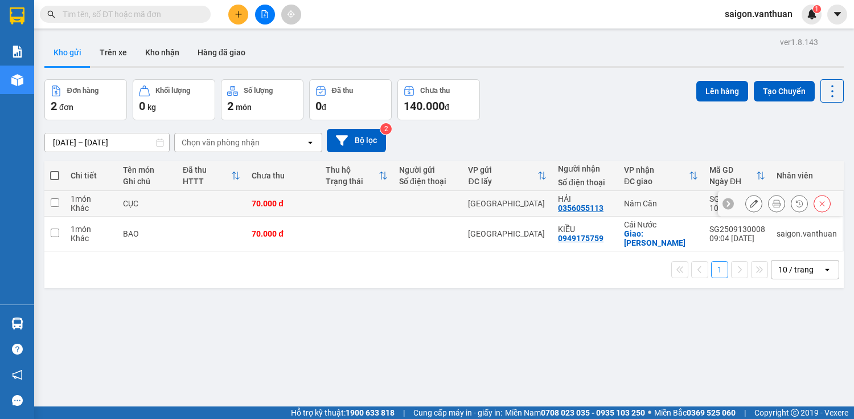  What do you see at coordinates (141, 68) in the screenshot?
I see `span: CC :` at bounding box center [141, 68].